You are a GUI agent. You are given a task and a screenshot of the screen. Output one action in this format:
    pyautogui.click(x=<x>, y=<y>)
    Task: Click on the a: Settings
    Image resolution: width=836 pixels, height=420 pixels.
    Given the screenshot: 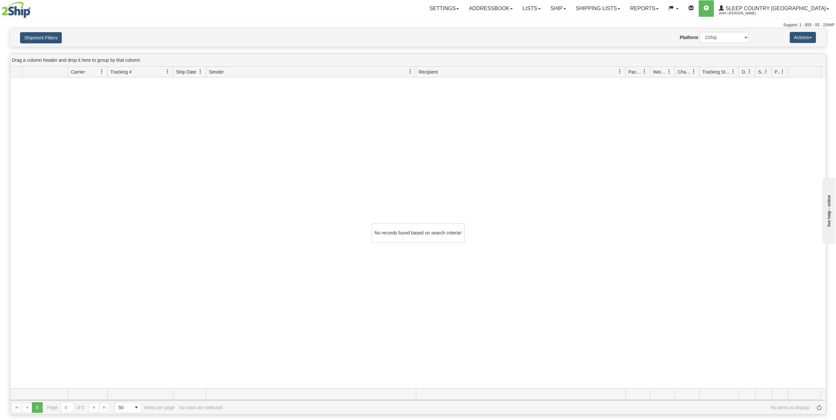 What is the action you would take?
    pyautogui.click(x=444, y=9)
    